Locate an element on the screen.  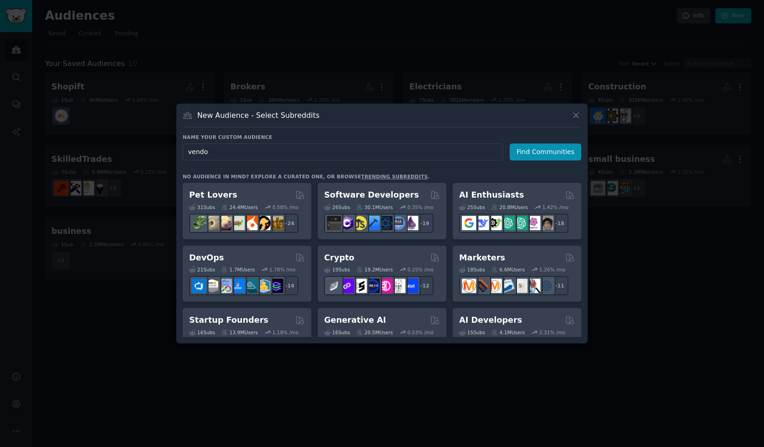
img: bigseo is located at coordinates (481, 286).